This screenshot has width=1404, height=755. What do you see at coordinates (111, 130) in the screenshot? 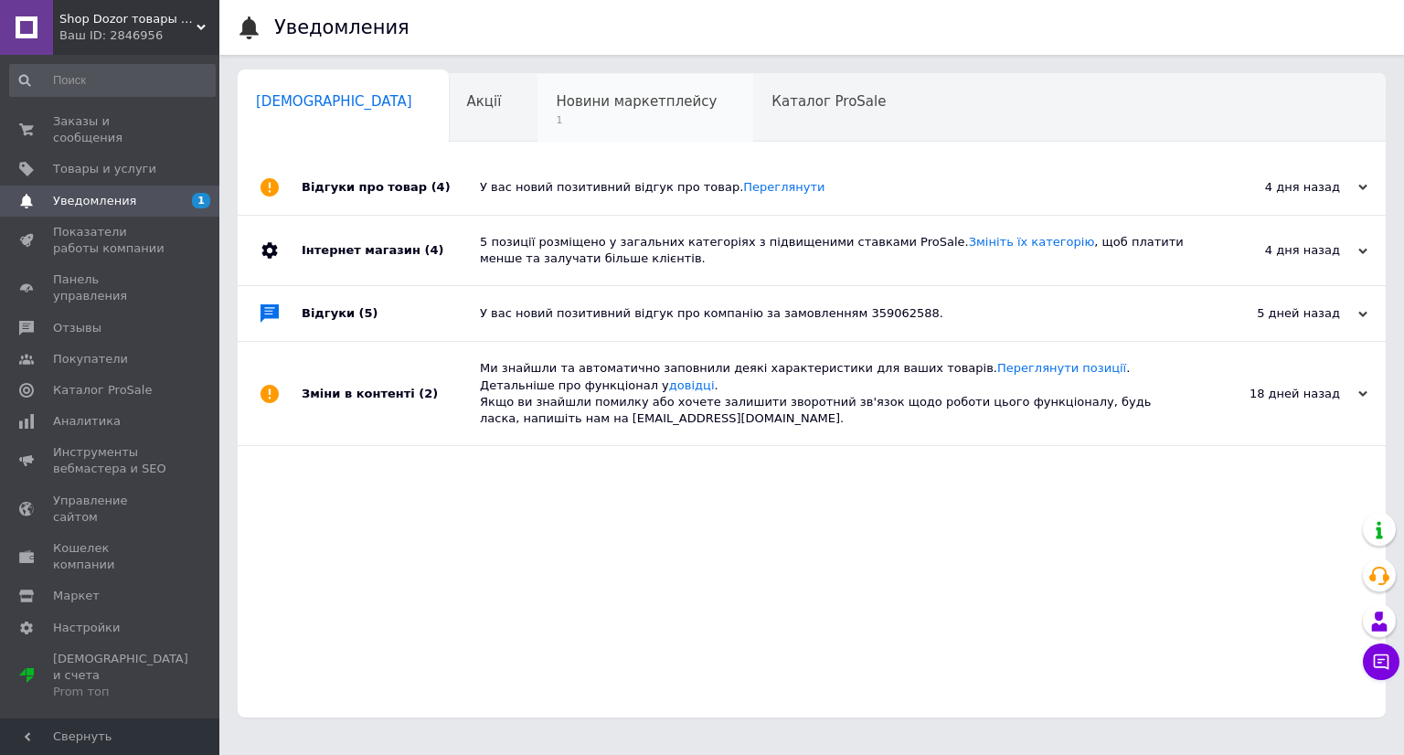
I see `span: Заказы и сообщения` at bounding box center [111, 130].